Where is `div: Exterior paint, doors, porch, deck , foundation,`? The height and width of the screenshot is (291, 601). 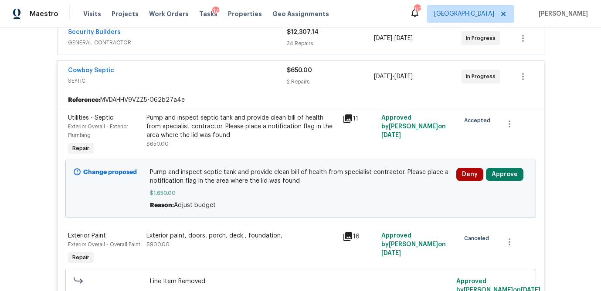
div: Exterior paint, doors, porch, deck , foundation, is located at coordinates (242, 236).